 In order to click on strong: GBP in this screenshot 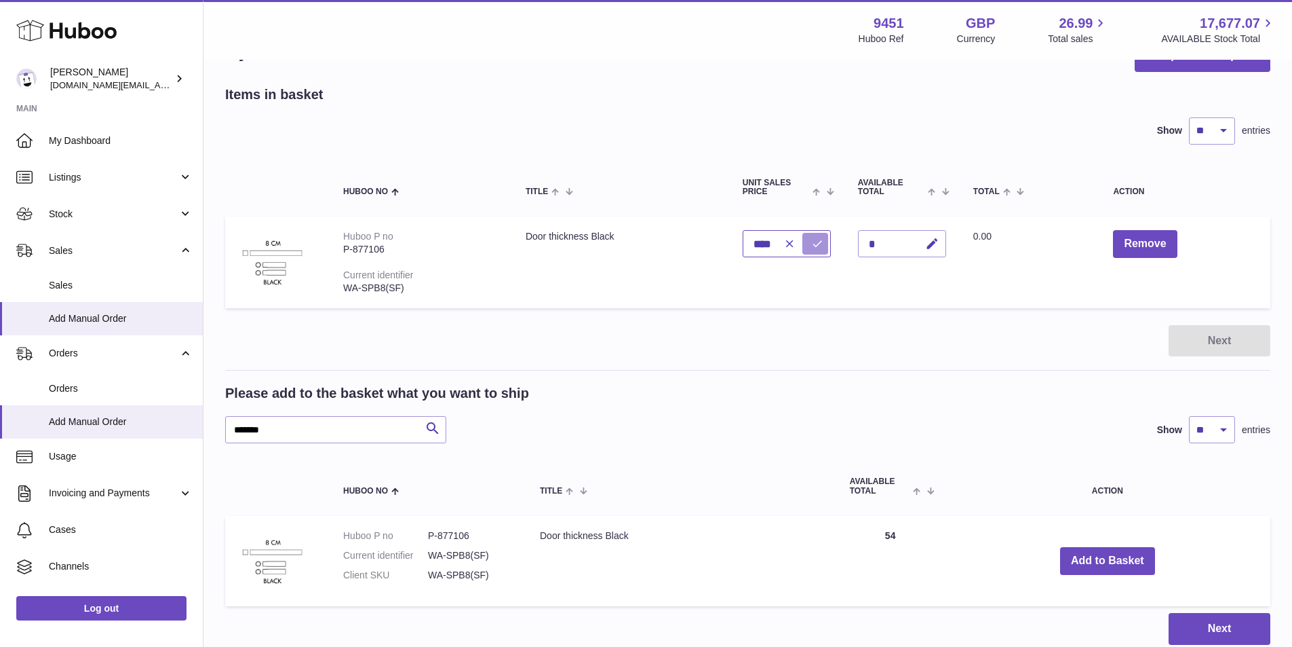, I will do `click(980, 23)`.